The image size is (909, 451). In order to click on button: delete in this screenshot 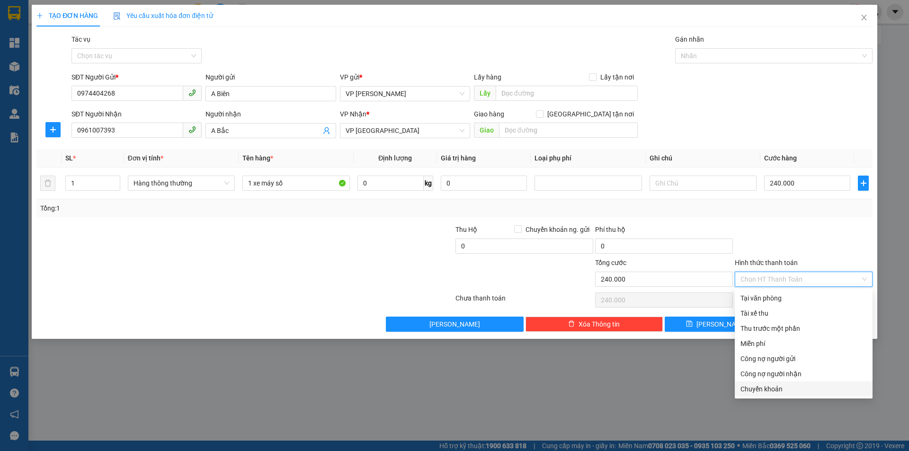, I will do `click(48, 183)`.